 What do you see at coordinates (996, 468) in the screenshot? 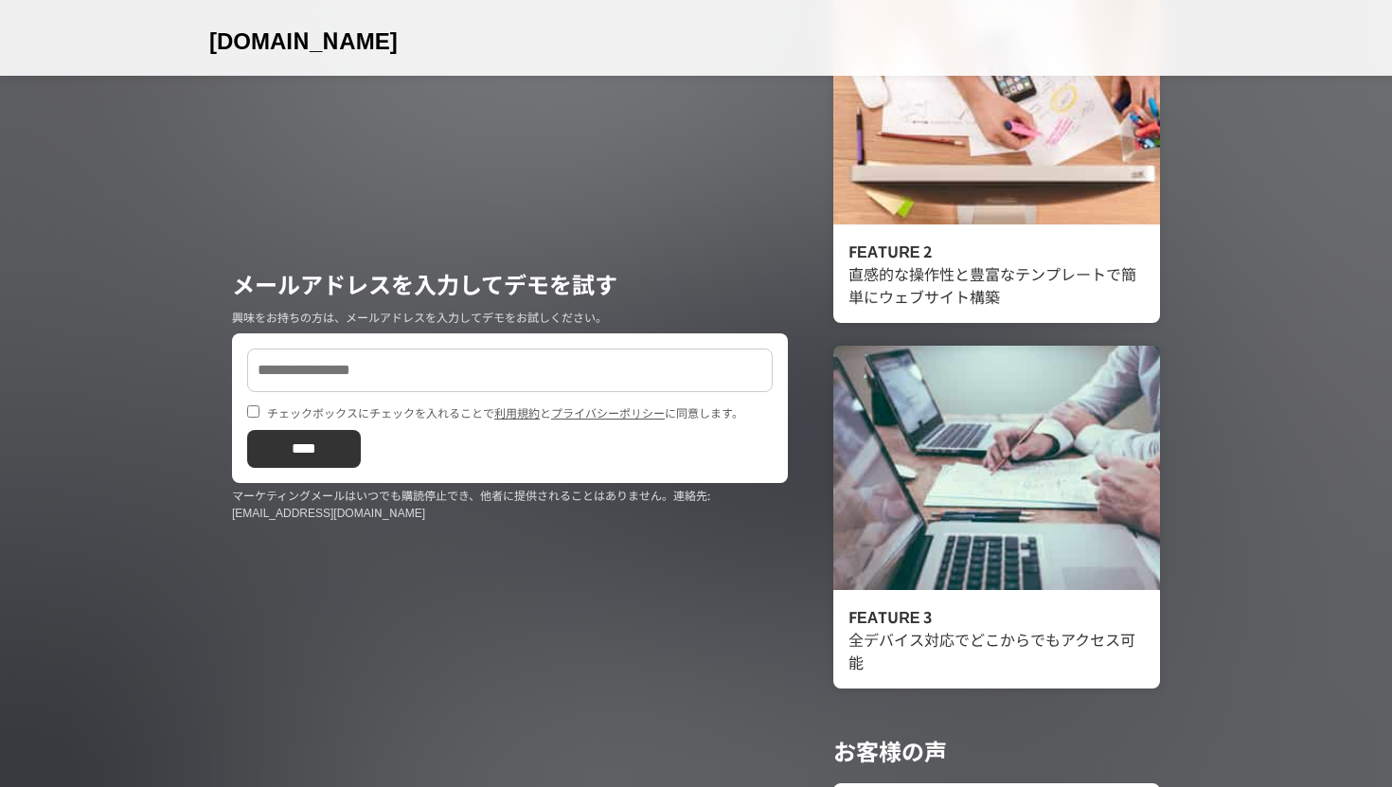
I see `img: person holding pencil near laptop computer` at bounding box center [996, 468].